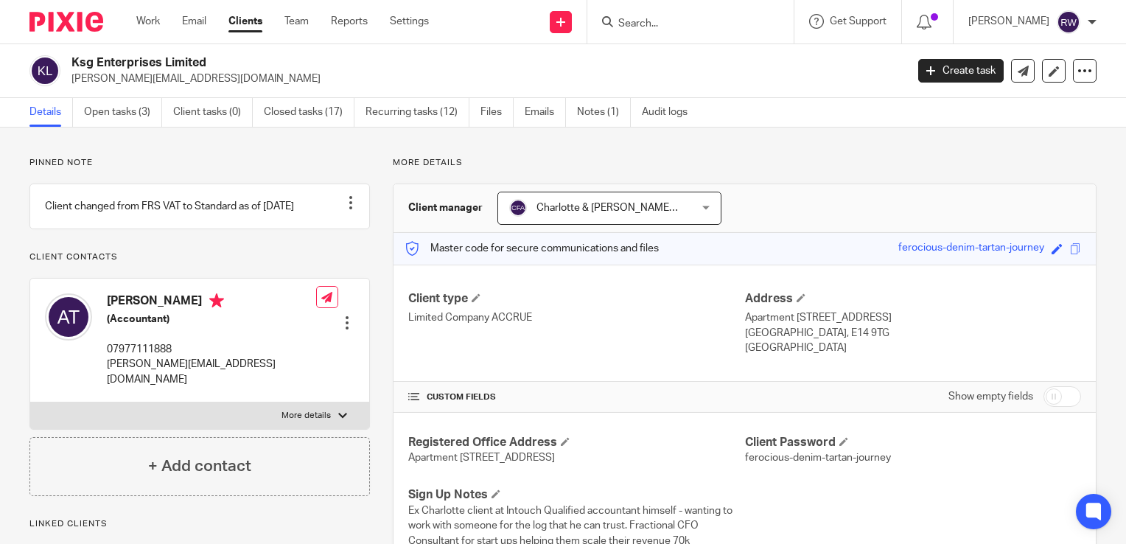 The width and height of the screenshot is (1126, 544). I want to click on a: Files, so click(497, 112).